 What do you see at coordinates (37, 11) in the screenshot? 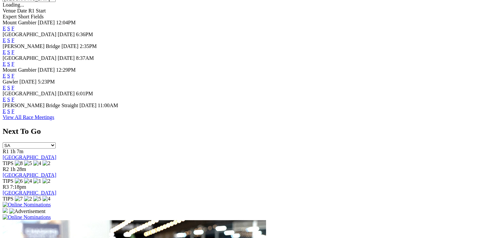
I see `span: R1 Start` at bounding box center [37, 11].